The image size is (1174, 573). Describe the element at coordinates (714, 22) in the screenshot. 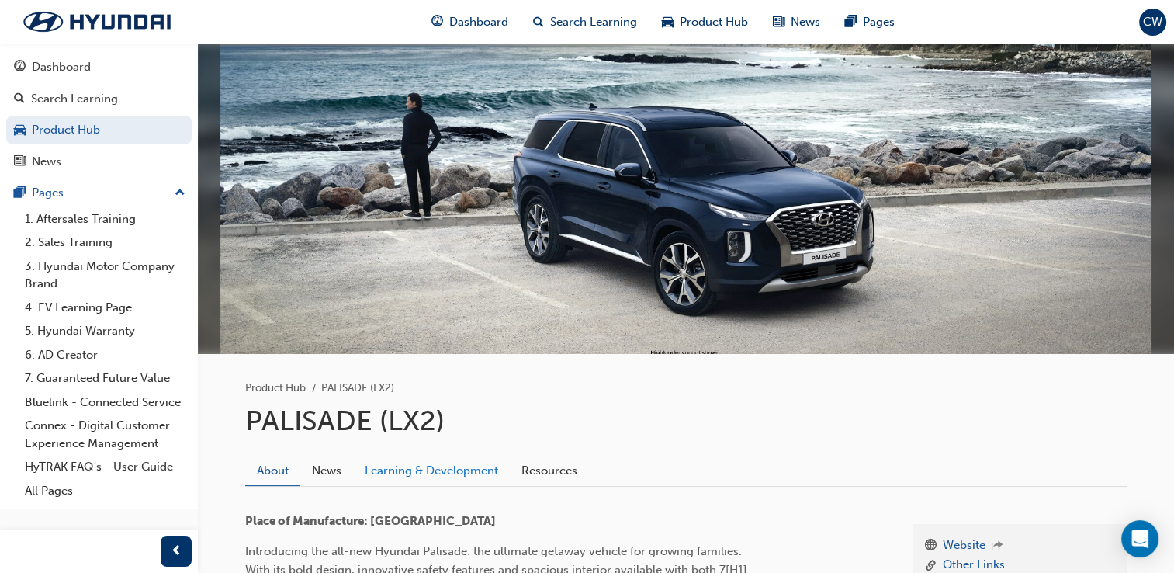

I see `span: Product Hub` at that location.